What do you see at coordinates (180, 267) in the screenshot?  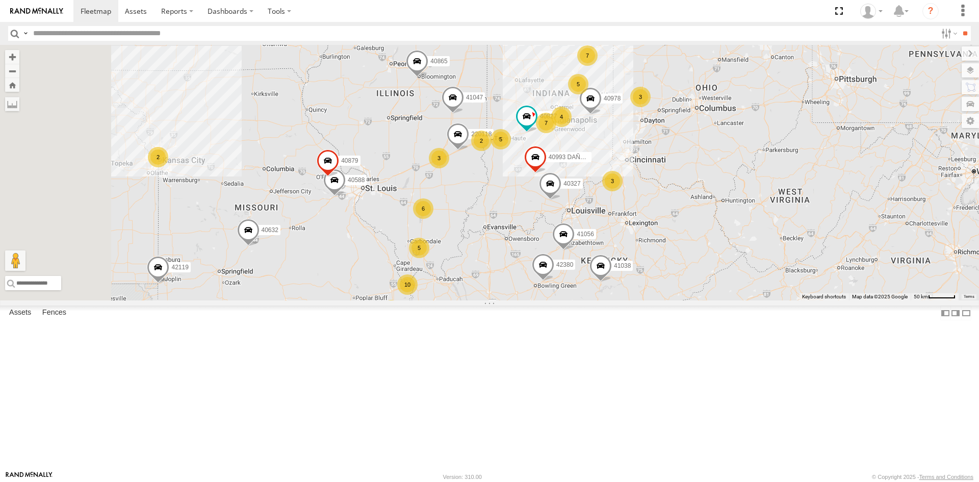 I see `span: 42119` at bounding box center [180, 267].